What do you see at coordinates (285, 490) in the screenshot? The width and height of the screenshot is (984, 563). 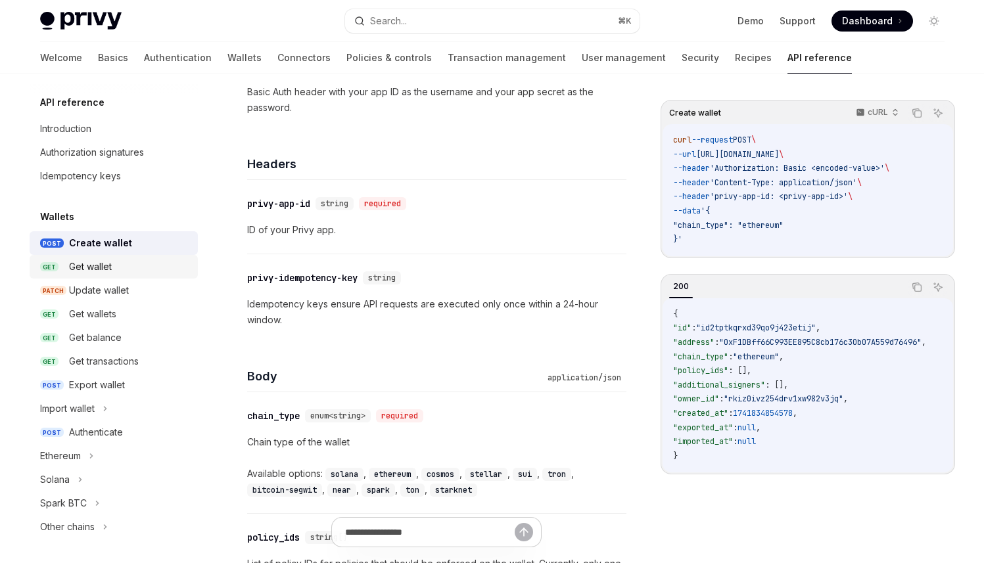 I see `code: bitcoin-segwit` at bounding box center [285, 490].